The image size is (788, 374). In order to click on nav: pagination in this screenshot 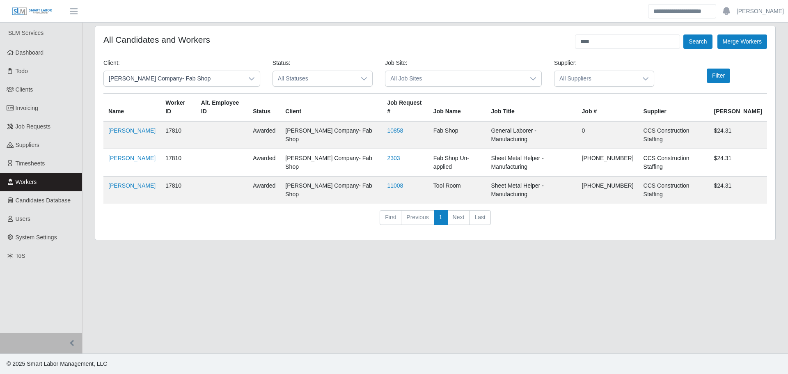, I will do `click(435, 221)`.